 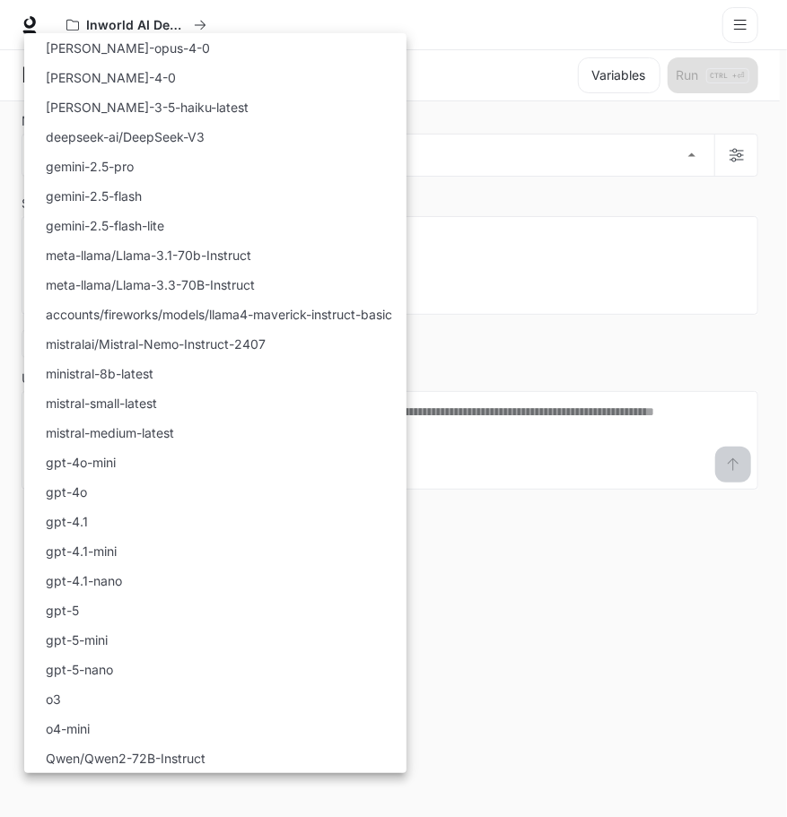 What do you see at coordinates (100, 373) in the screenshot?
I see `p: ministral-8b-latest` at bounding box center [100, 373].